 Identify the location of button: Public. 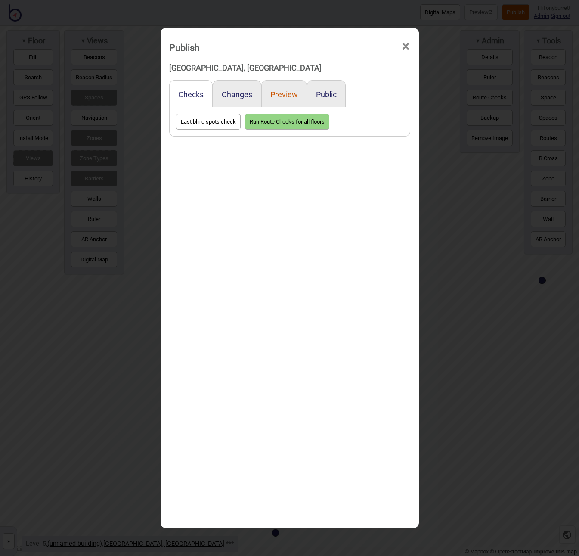
(326, 94).